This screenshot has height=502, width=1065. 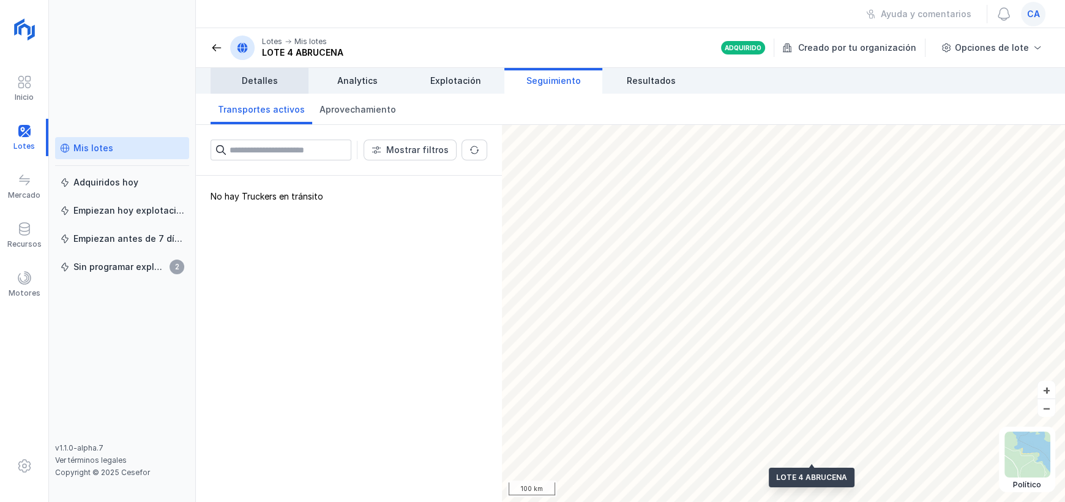 What do you see at coordinates (357, 81) in the screenshot?
I see `span: Analytics` at bounding box center [357, 81].